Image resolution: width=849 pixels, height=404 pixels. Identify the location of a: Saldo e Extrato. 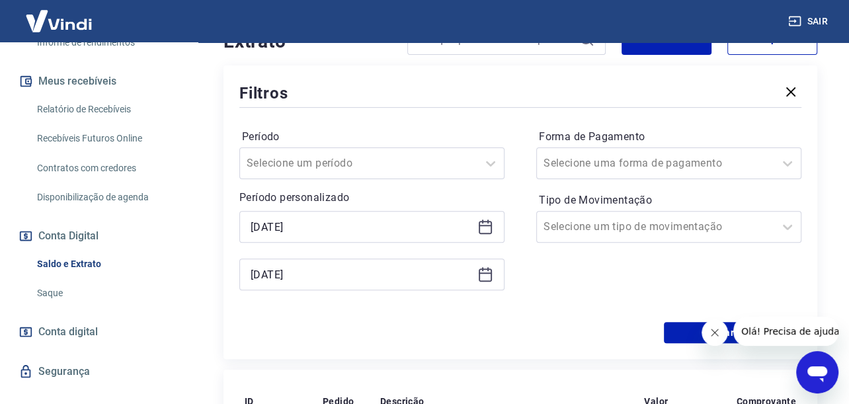
(106, 264).